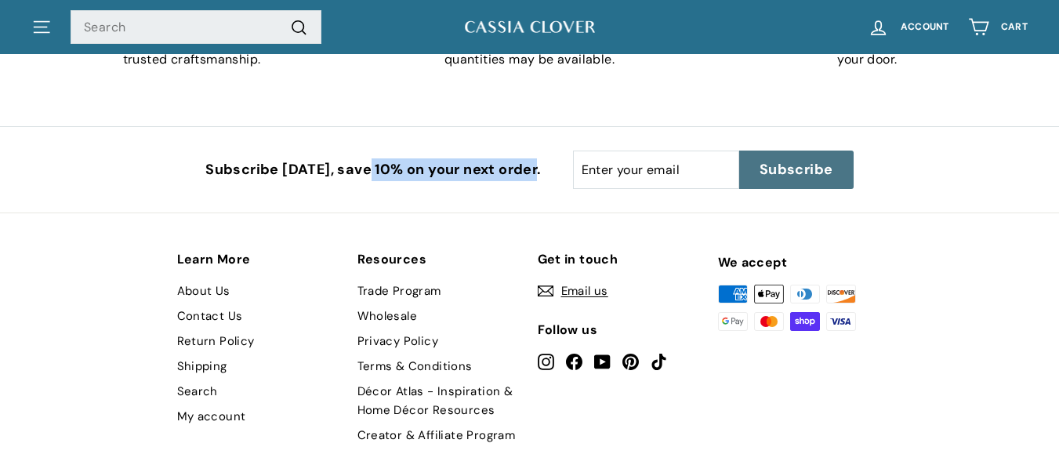 Image resolution: width=1059 pixels, height=476 pixels. I want to click on input: Search, so click(196, 27).